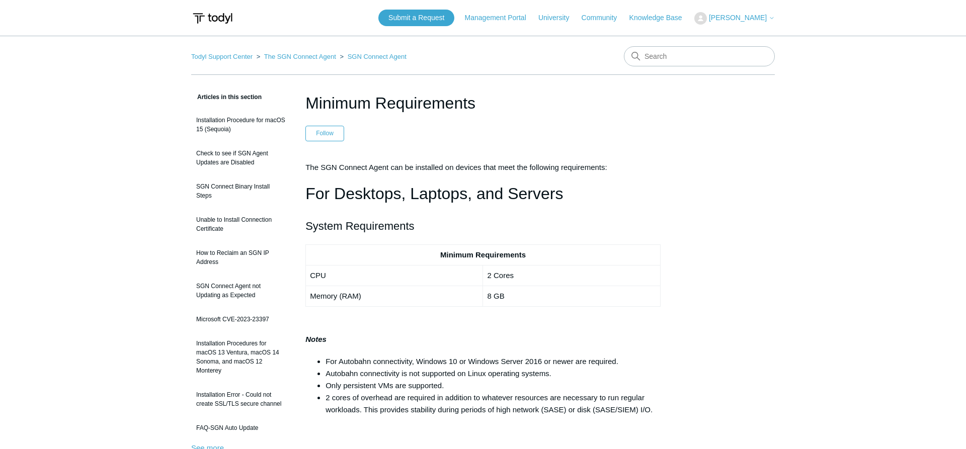 The image size is (966, 449). Describe the element at coordinates (240, 428) in the screenshot. I see `a: FAQ-SGN Auto Update` at that location.